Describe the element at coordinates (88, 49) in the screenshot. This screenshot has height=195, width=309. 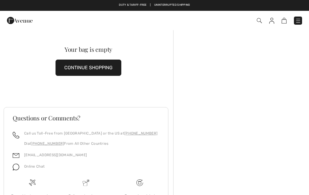
I see `div: Your bag is empty` at that location.